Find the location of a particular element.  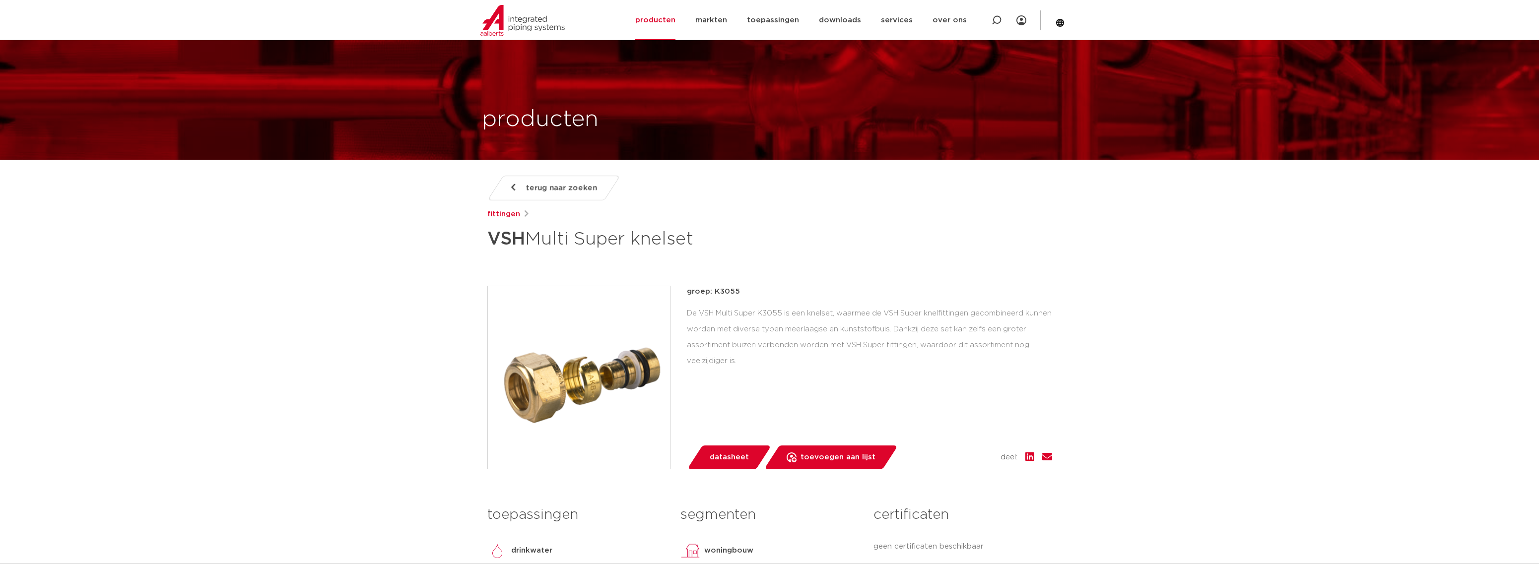

h3: toepassingen is located at coordinates (576, 515).